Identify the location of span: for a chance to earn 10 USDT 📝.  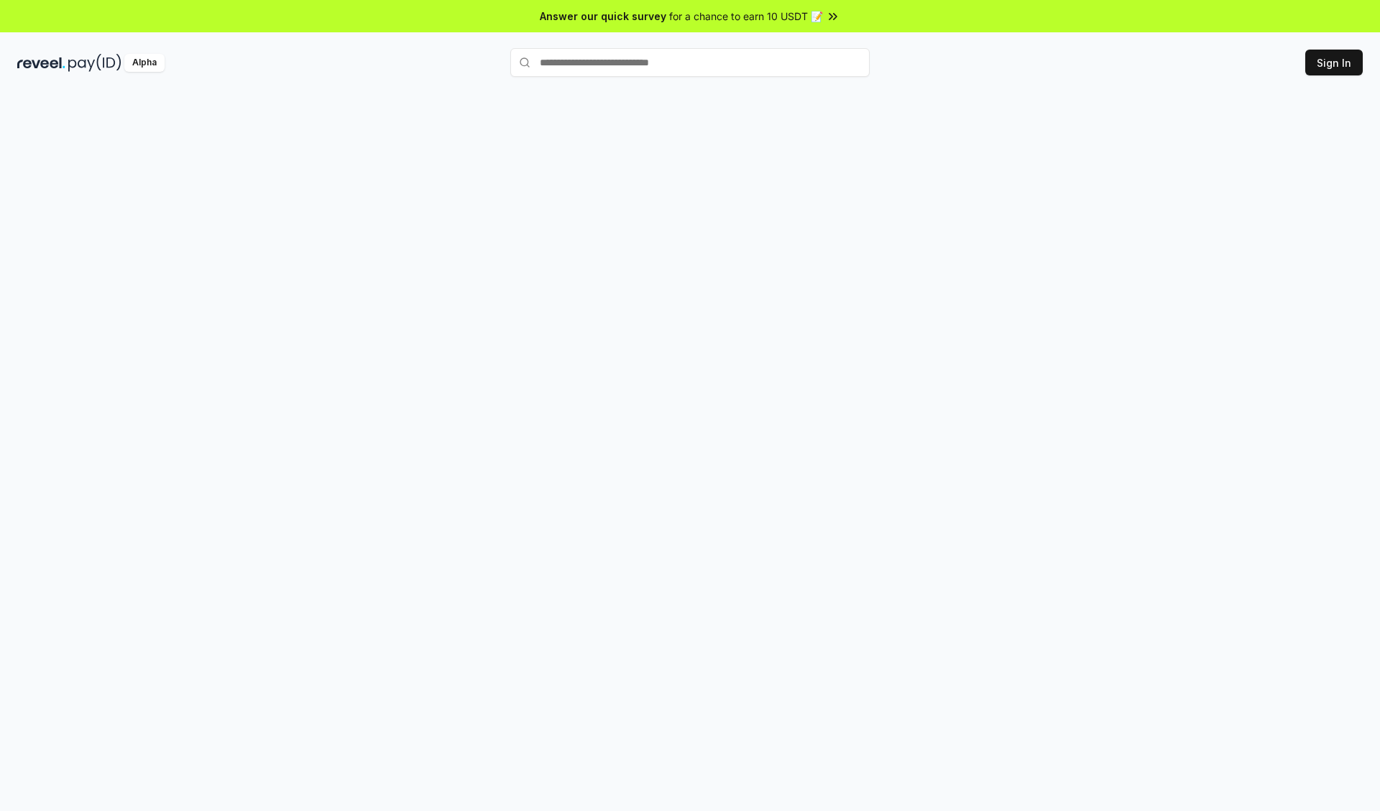
(746, 16).